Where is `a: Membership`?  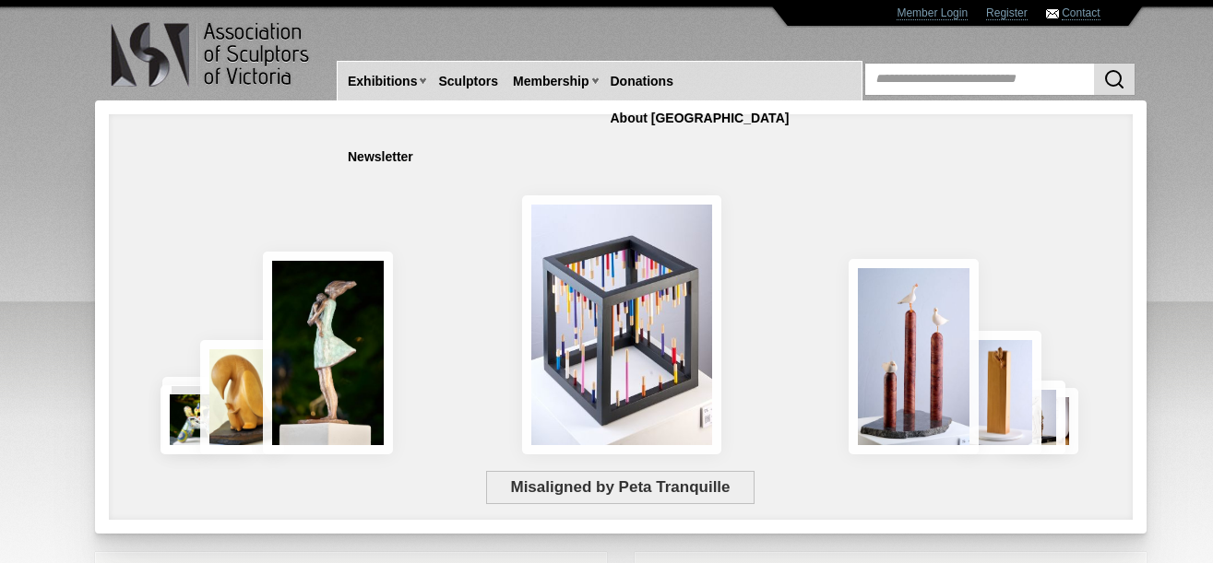
a: Membership is located at coordinates (550, 81).